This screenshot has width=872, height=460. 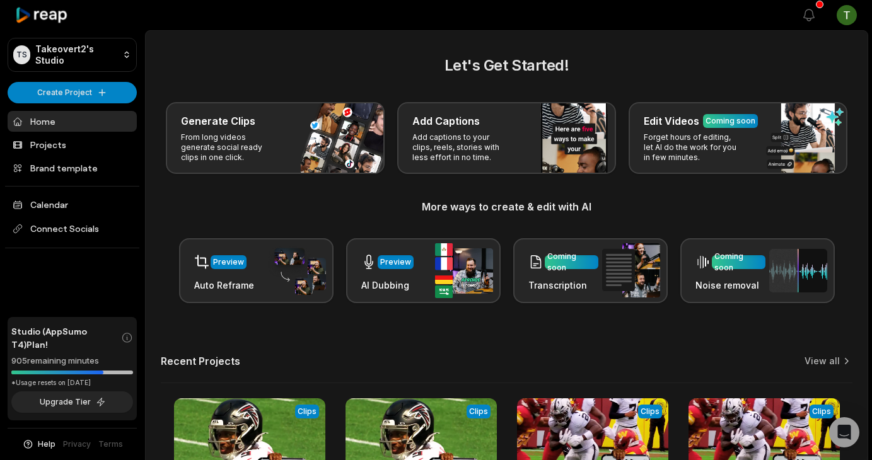 I want to click on img: noise_removal.png, so click(x=798, y=270).